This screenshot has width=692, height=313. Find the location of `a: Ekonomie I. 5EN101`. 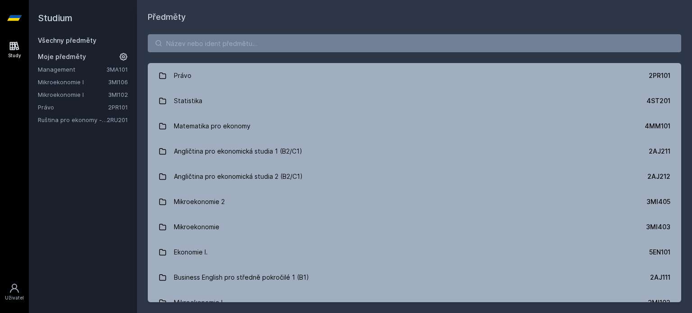

a: Ekonomie I. 5EN101 is located at coordinates (415, 252).